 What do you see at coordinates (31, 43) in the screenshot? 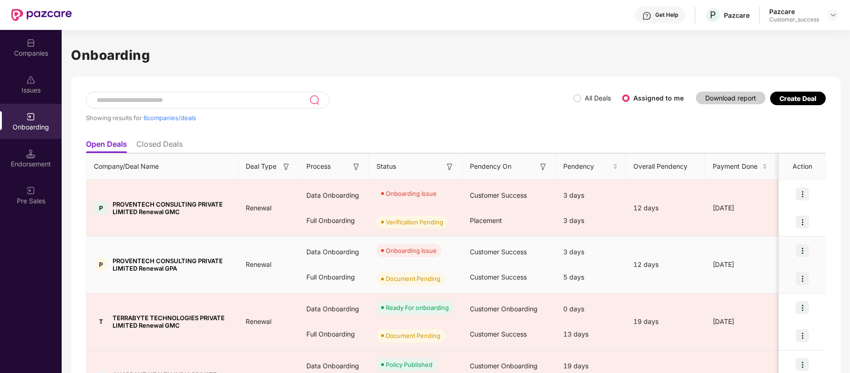
I see `img: svg+xml;base64,PHN2ZyBpZD0iQ29tcGFuaWVzIiB4bWxucz0iaHR0cDovL3d3dy53My5vcmcvMjAwMC9zdmciIHdpZHRoPS...` at bounding box center [31, 43].